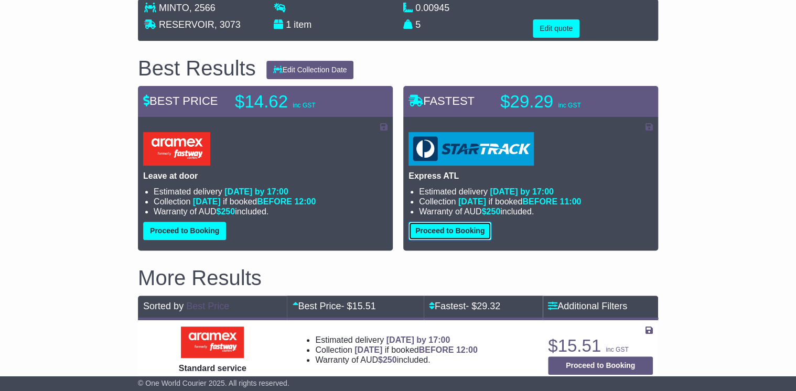  Describe the element at coordinates (197, 68) in the screenshot. I see `div: Best Results` at that location.